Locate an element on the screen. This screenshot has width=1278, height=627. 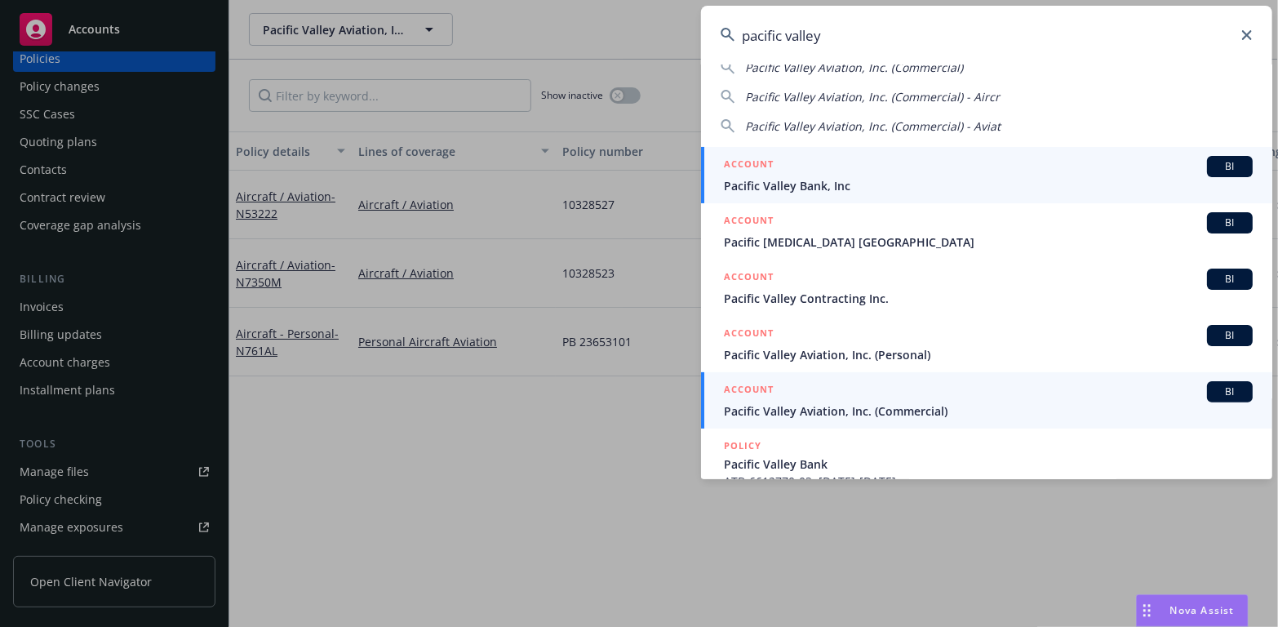
div: Drag to move is located at coordinates (1146, 610).